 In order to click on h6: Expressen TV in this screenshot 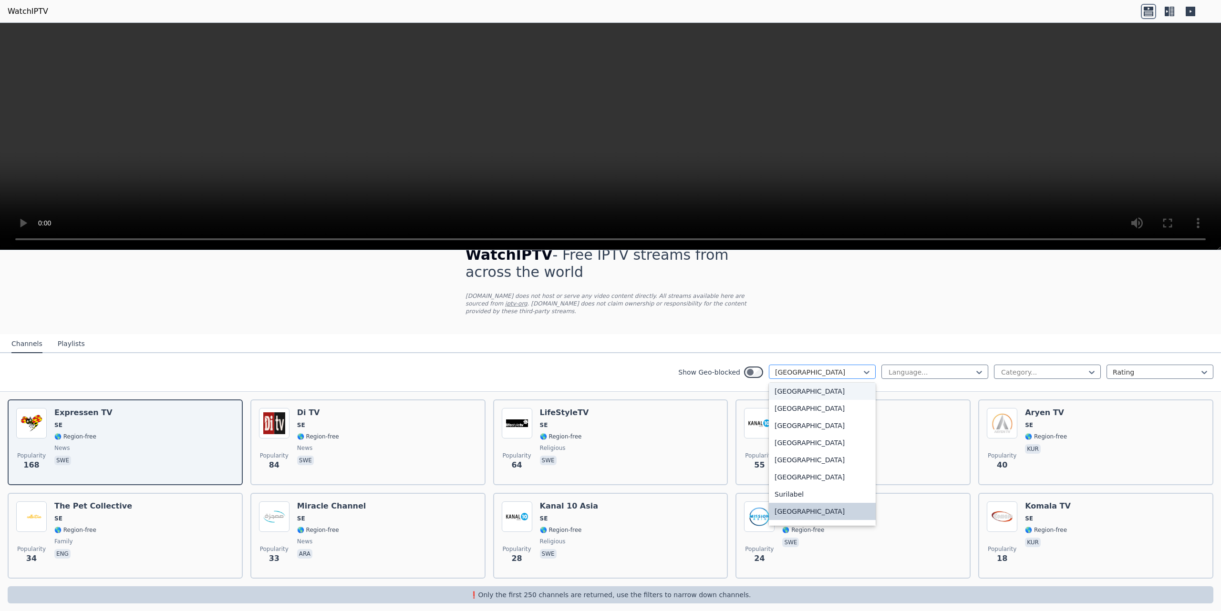, I will do `click(83, 413)`.